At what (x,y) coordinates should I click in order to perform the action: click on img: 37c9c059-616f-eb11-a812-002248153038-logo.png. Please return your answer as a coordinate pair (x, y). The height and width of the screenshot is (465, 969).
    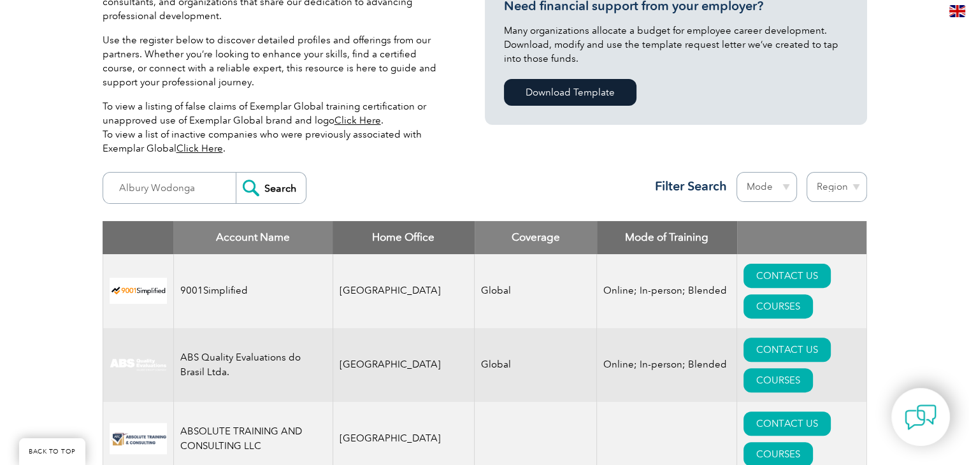
    Looking at the image, I should click on (138, 290).